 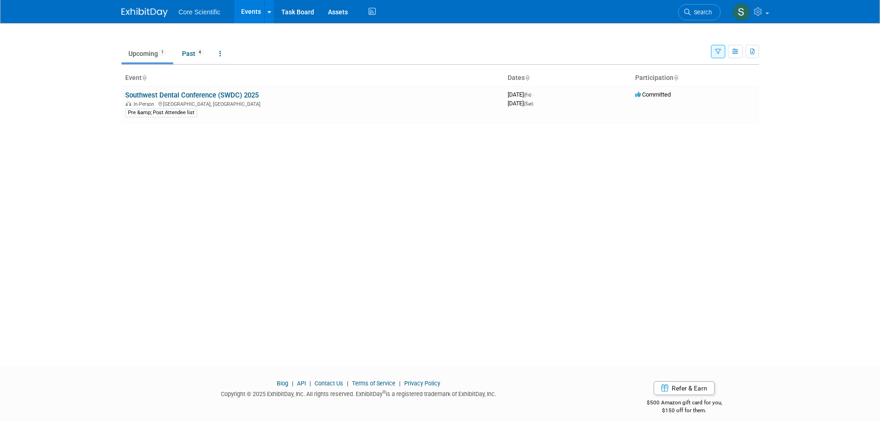 What do you see at coordinates (695, 78) in the screenshot?
I see `th: Participation` at bounding box center [695, 78].